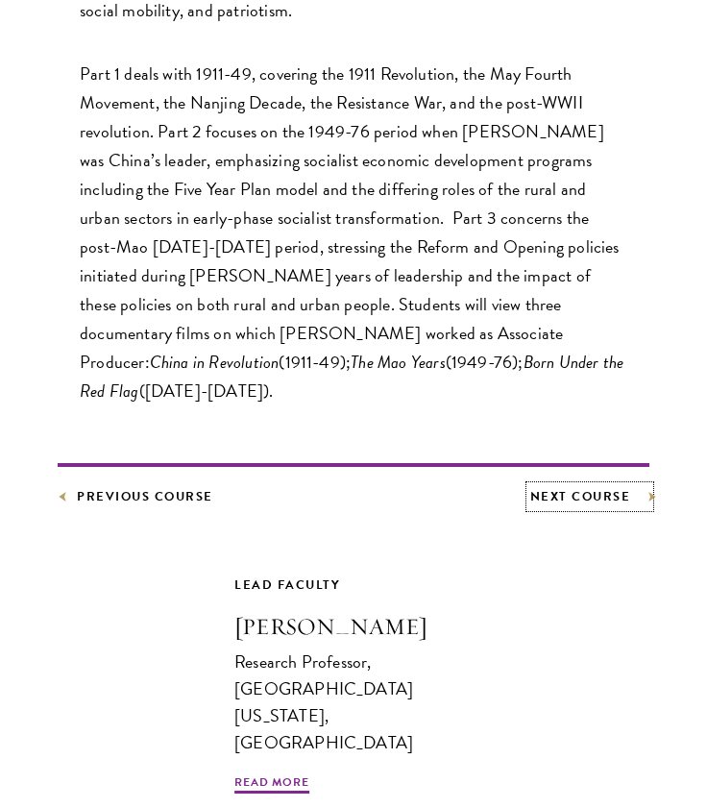 This screenshot has height=808, width=707. I want to click on em: China in Revolution, so click(214, 361).